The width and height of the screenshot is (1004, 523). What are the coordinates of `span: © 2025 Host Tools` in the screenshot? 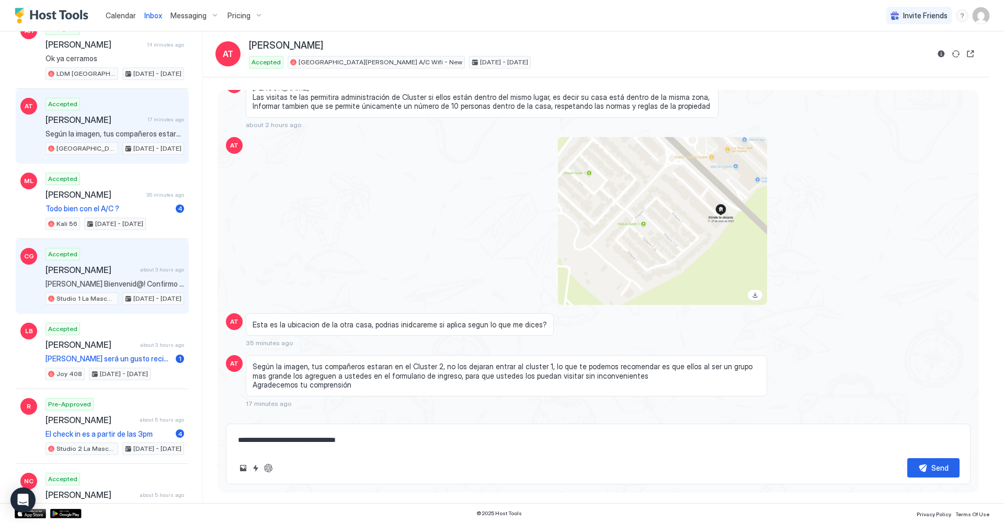 It's located at (499, 513).